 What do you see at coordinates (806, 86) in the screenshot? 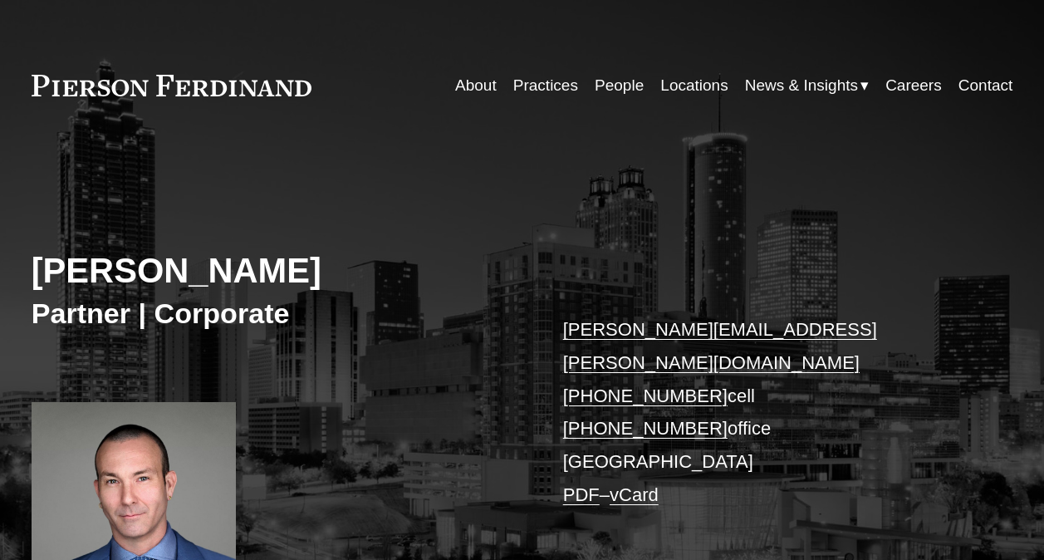
I see `a: folder dropdown` at bounding box center [806, 86].